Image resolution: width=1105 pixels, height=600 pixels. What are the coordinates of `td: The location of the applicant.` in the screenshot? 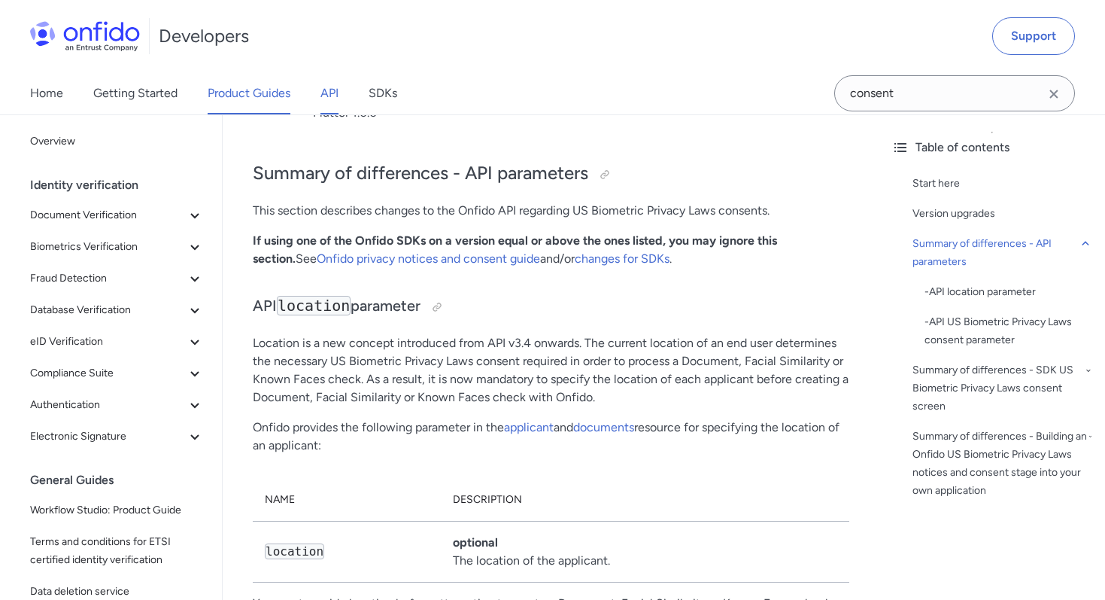 It's located at (645, 551).